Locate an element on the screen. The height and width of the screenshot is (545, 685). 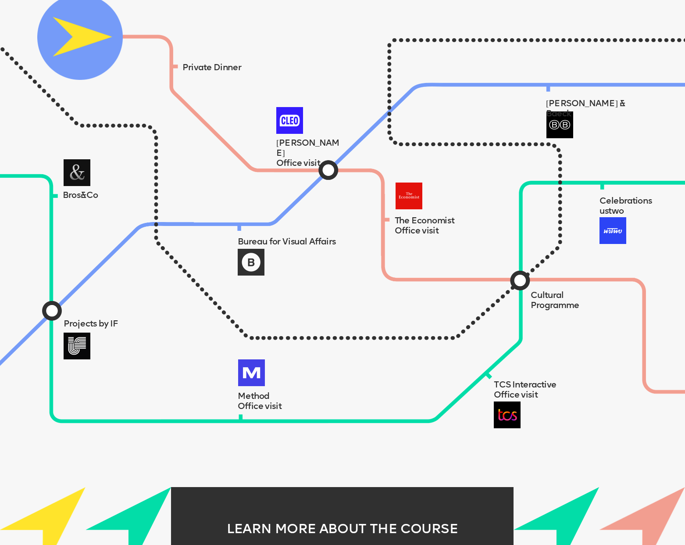
span: The Economist is located at coordinates (425, 221).